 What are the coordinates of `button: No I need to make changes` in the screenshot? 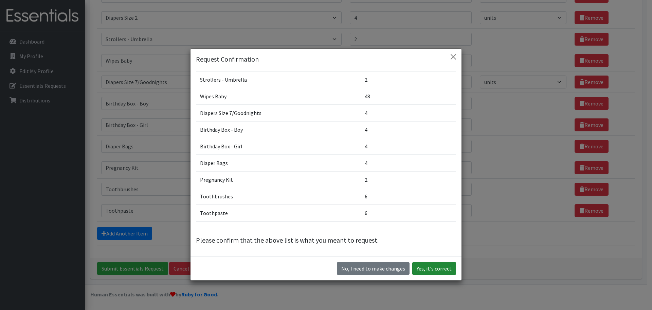 It's located at (373, 268).